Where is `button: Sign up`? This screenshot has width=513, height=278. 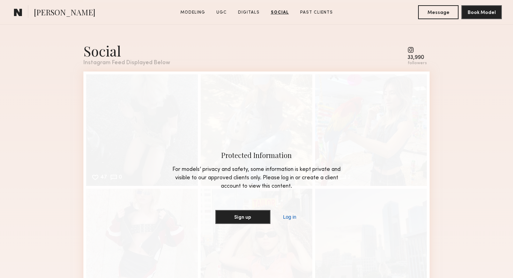
button: Sign up is located at coordinates (243, 217).